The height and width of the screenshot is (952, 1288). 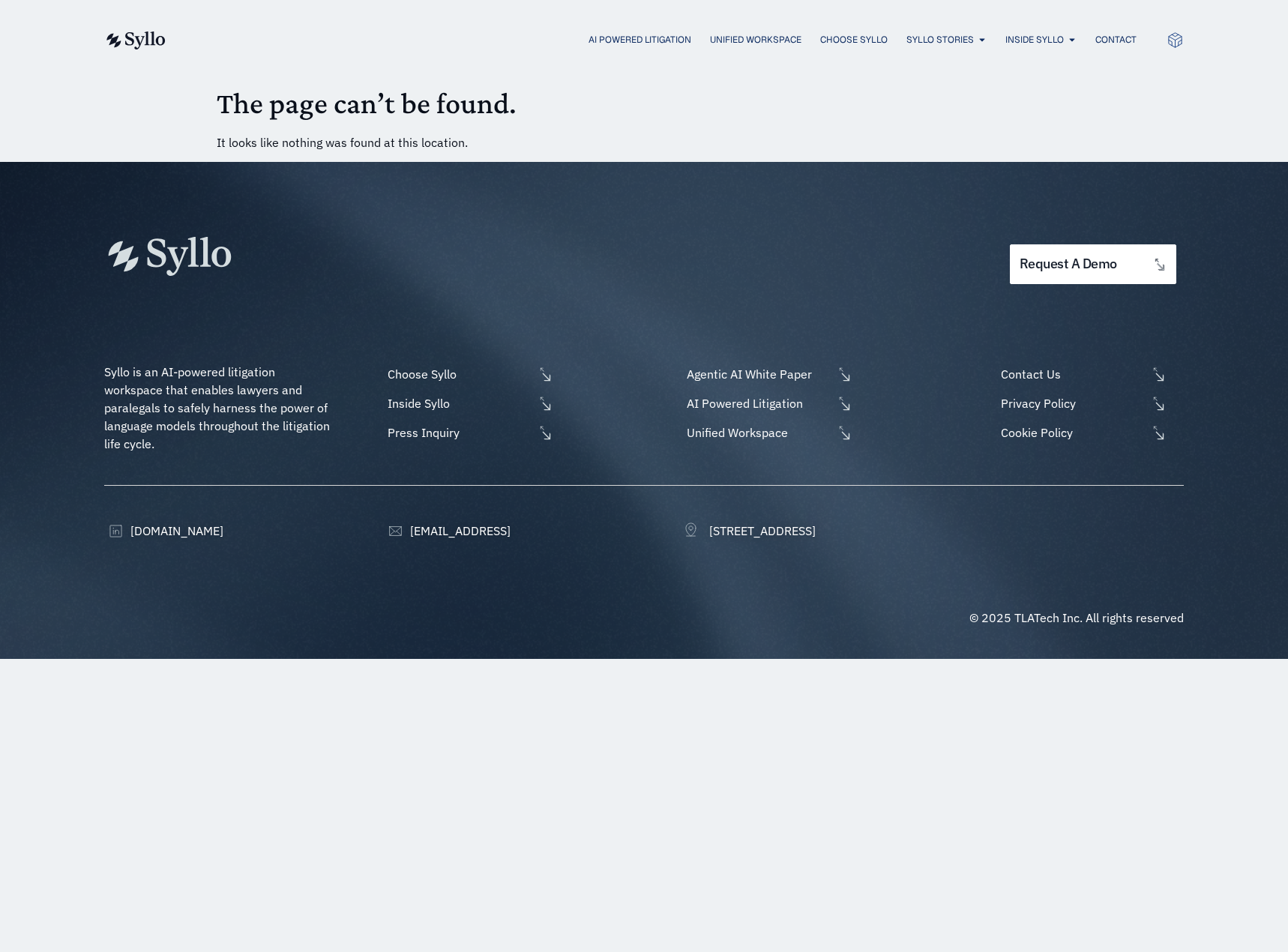 I want to click on span: request a demo, so click(x=1069, y=264).